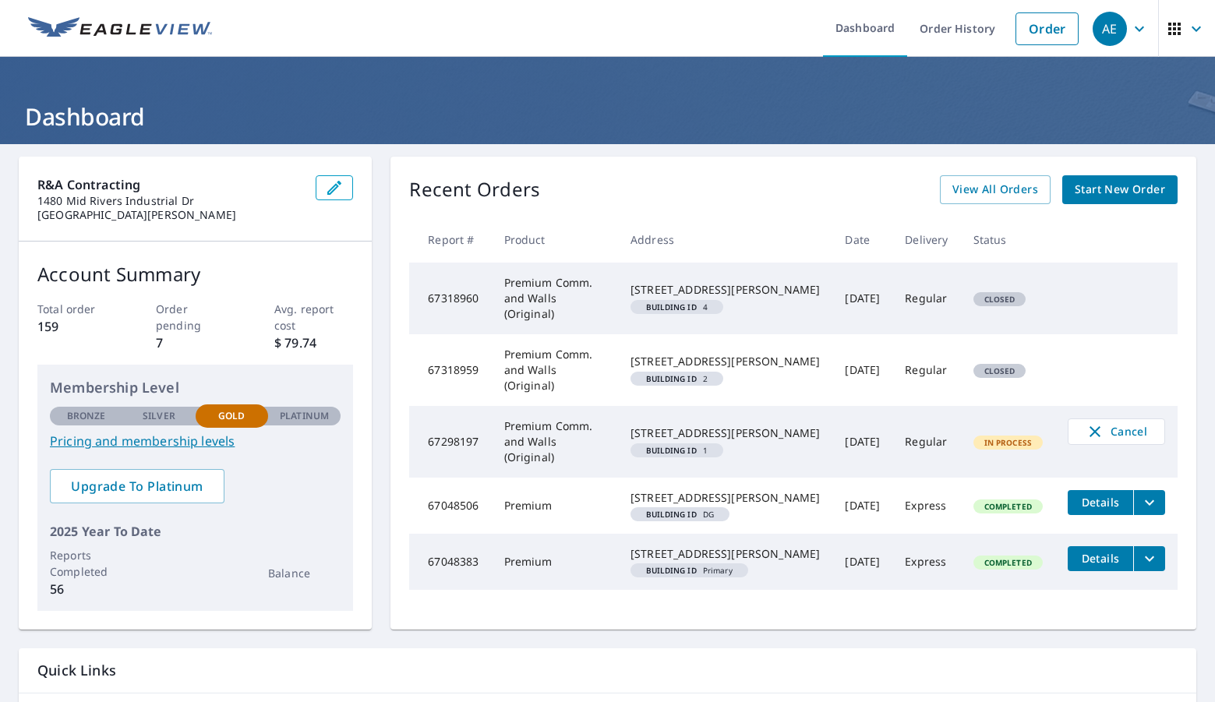  What do you see at coordinates (450, 239) in the screenshot?
I see `th: Report #` at bounding box center [450, 239].